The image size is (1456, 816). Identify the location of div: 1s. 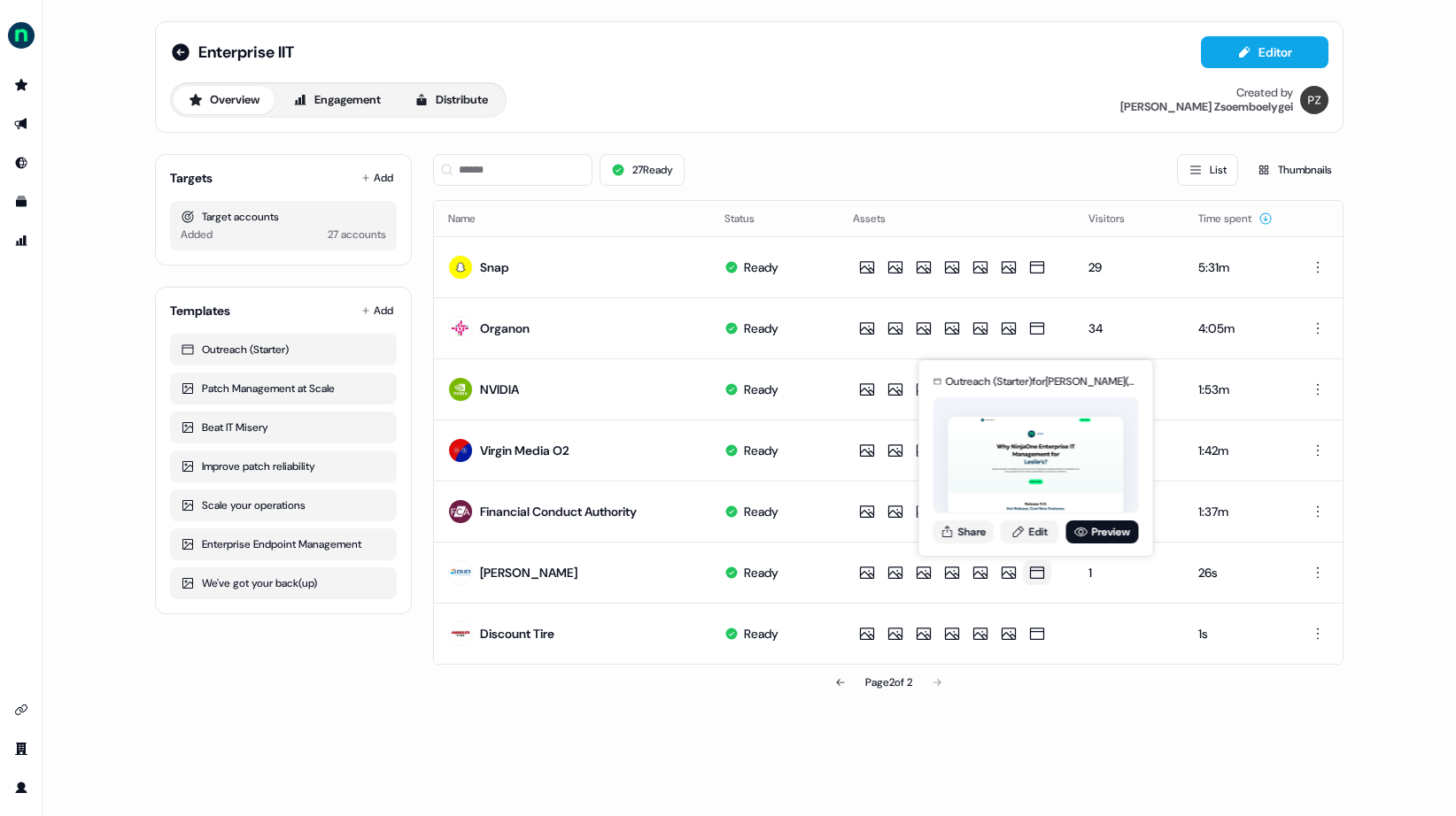
(1237, 634).